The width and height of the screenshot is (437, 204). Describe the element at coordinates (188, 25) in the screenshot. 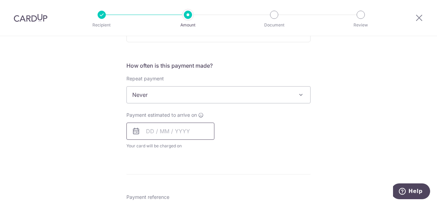

I see `p: Amount` at that location.